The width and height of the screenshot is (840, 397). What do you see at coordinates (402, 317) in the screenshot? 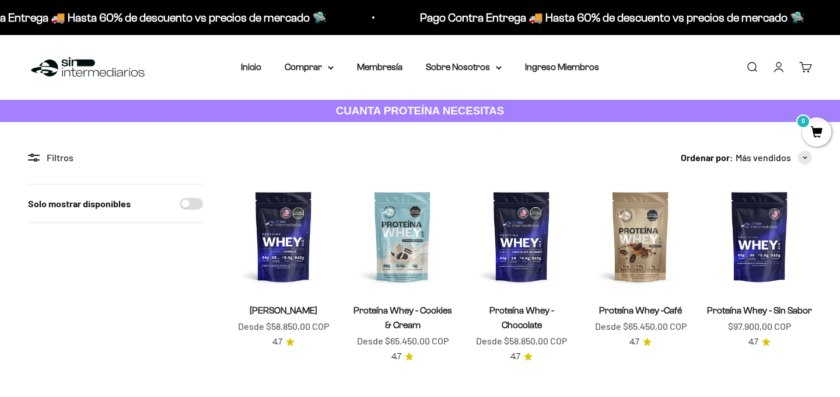
I see `a: Proteína Whey - Cookies & Cream` at bounding box center [402, 317].